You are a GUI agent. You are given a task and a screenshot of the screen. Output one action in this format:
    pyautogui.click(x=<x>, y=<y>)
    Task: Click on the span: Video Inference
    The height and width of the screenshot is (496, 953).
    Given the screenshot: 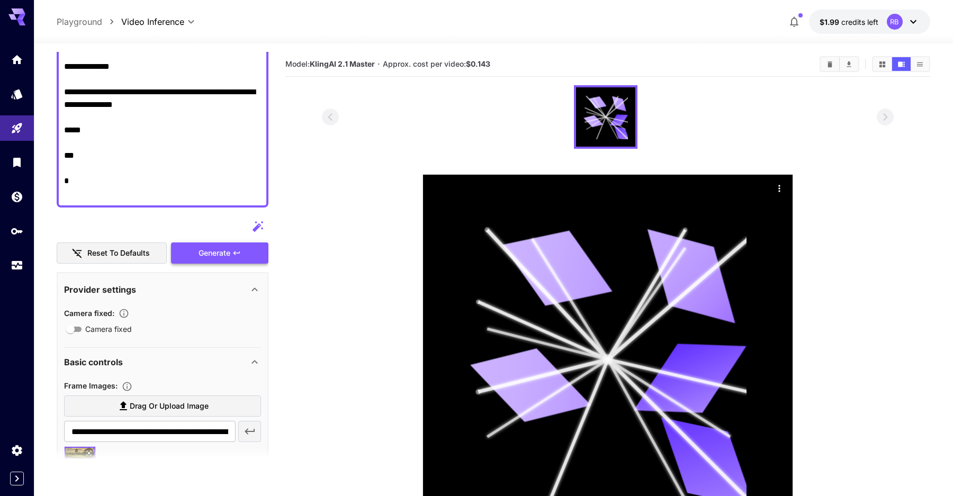 What is the action you would take?
    pyautogui.click(x=152, y=22)
    